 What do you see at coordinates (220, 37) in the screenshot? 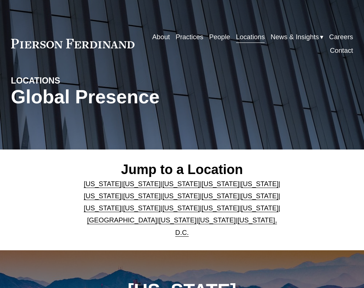
I see `a: People` at bounding box center [220, 37].